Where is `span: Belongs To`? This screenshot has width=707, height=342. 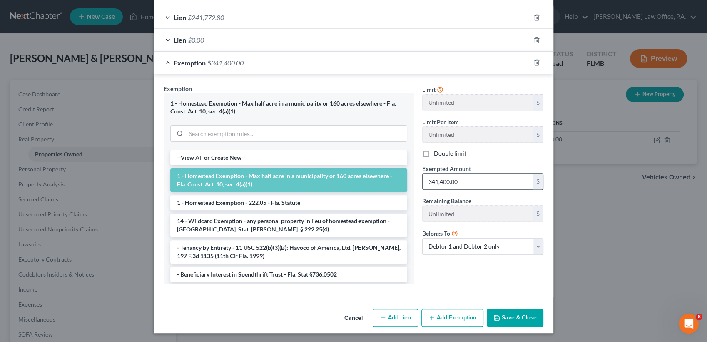
span: Belongs To is located at coordinates (436, 233).